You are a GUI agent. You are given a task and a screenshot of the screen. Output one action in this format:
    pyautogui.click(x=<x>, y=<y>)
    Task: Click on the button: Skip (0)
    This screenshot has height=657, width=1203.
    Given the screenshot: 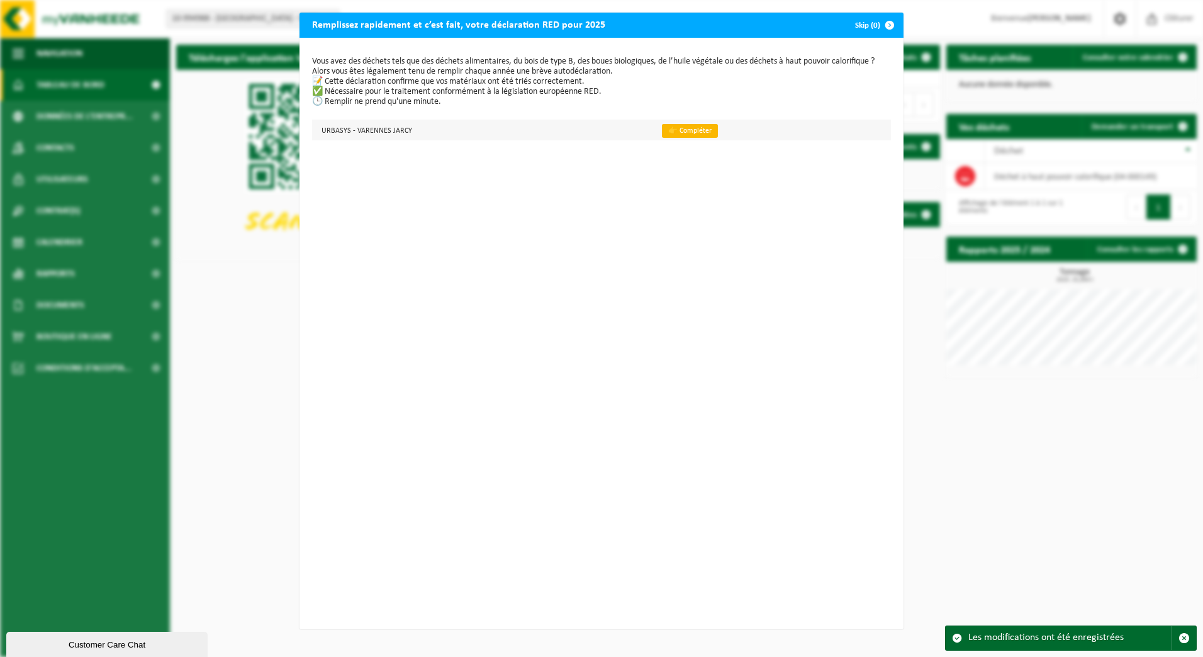 What is the action you would take?
    pyautogui.click(x=873, y=25)
    